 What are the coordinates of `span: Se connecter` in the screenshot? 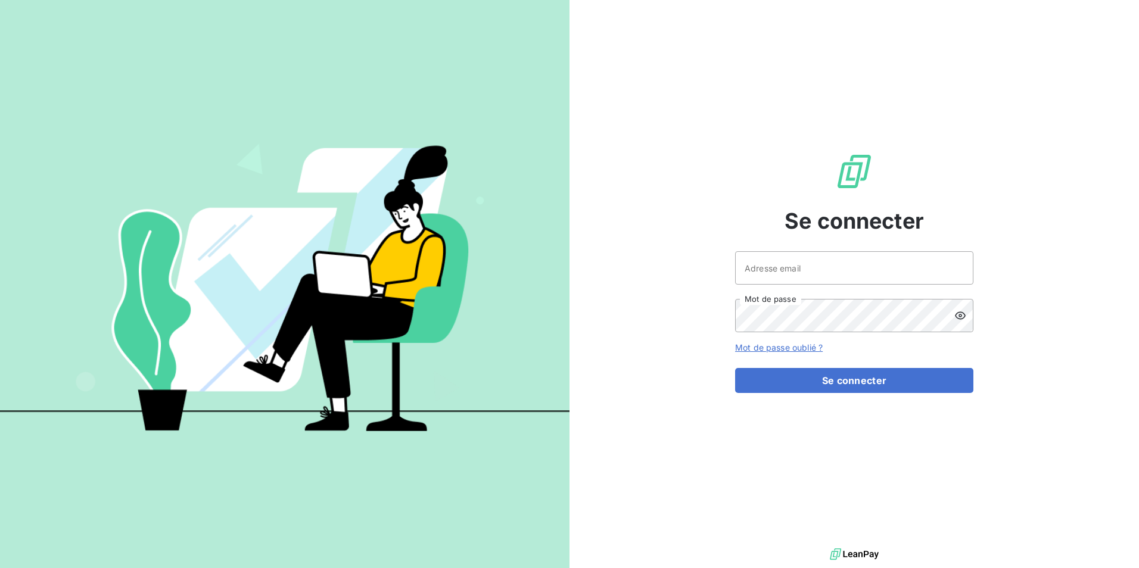 It's located at (855, 221).